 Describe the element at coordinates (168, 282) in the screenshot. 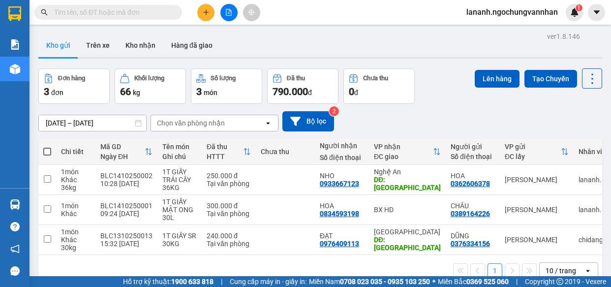

I see `span: Hỗ trợ kỹ thuật:` at that location.